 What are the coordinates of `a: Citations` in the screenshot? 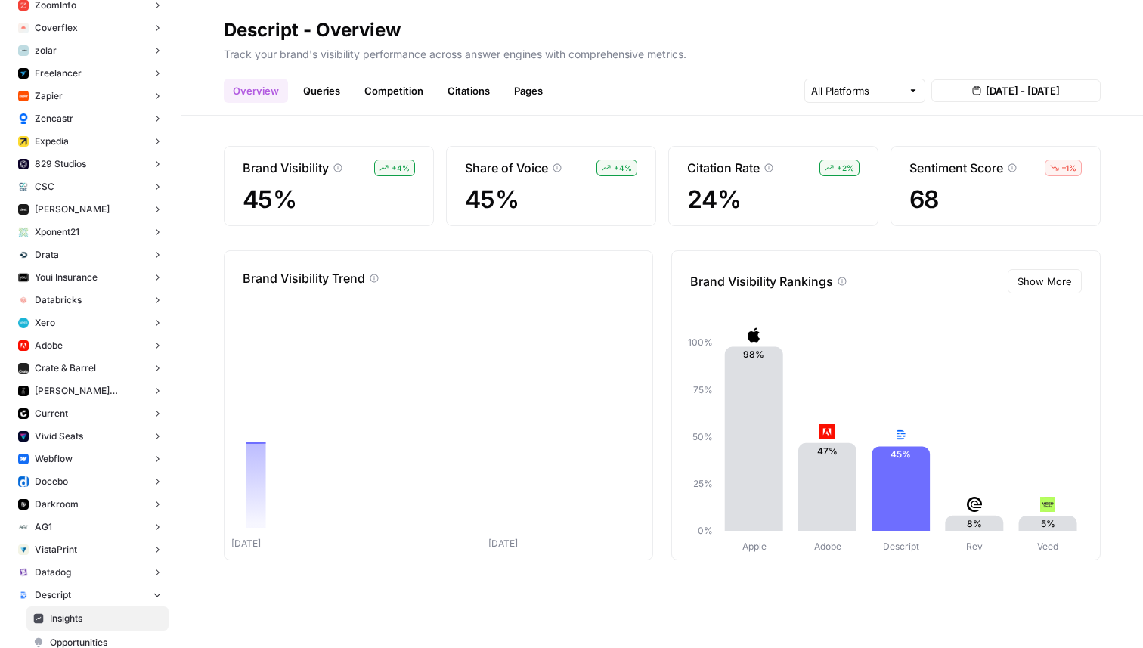 It's located at (469, 91).